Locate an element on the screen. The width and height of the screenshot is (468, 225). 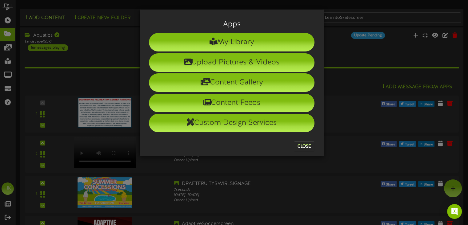
button: Close is located at coordinates (304, 146).